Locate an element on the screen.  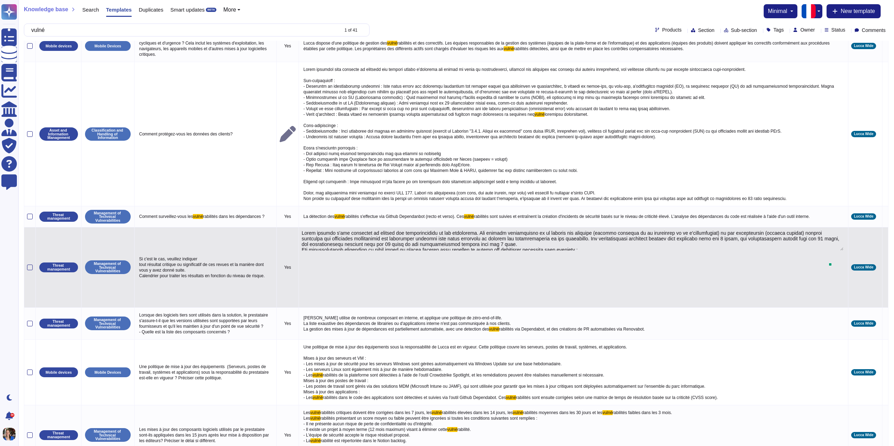
span: Comment surveillez-vous les is located at coordinates (166, 217).